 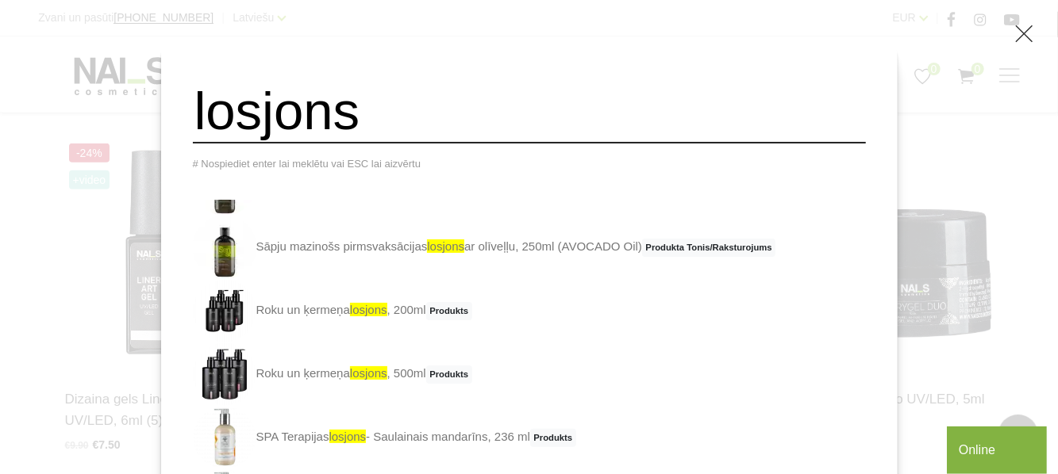 What do you see at coordinates (332, 311) in the screenshot?
I see `a: Roku un ķermeņalosjons, 200mlProdukts` at bounding box center [332, 311].